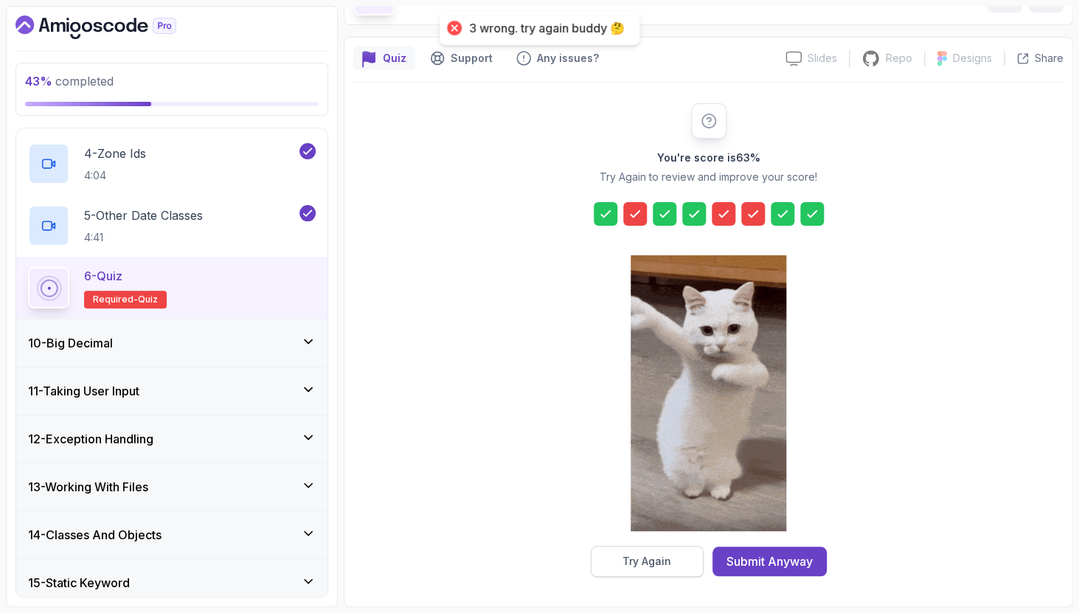 This screenshot has height=613, width=1079. What do you see at coordinates (88, 487) in the screenshot?
I see `h3: 13 - Working With Files` at bounding box center [88, 487].